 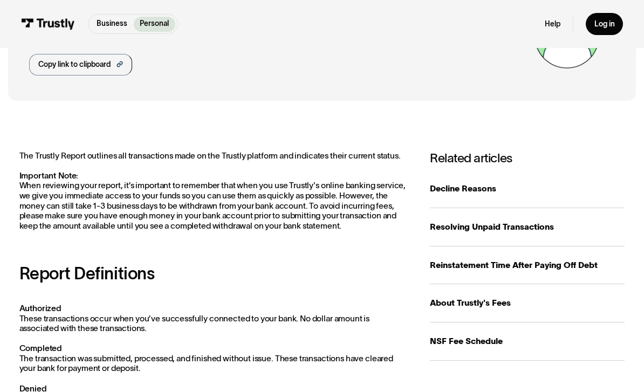 I want to click on p: Business, so click(x=112, y=24).